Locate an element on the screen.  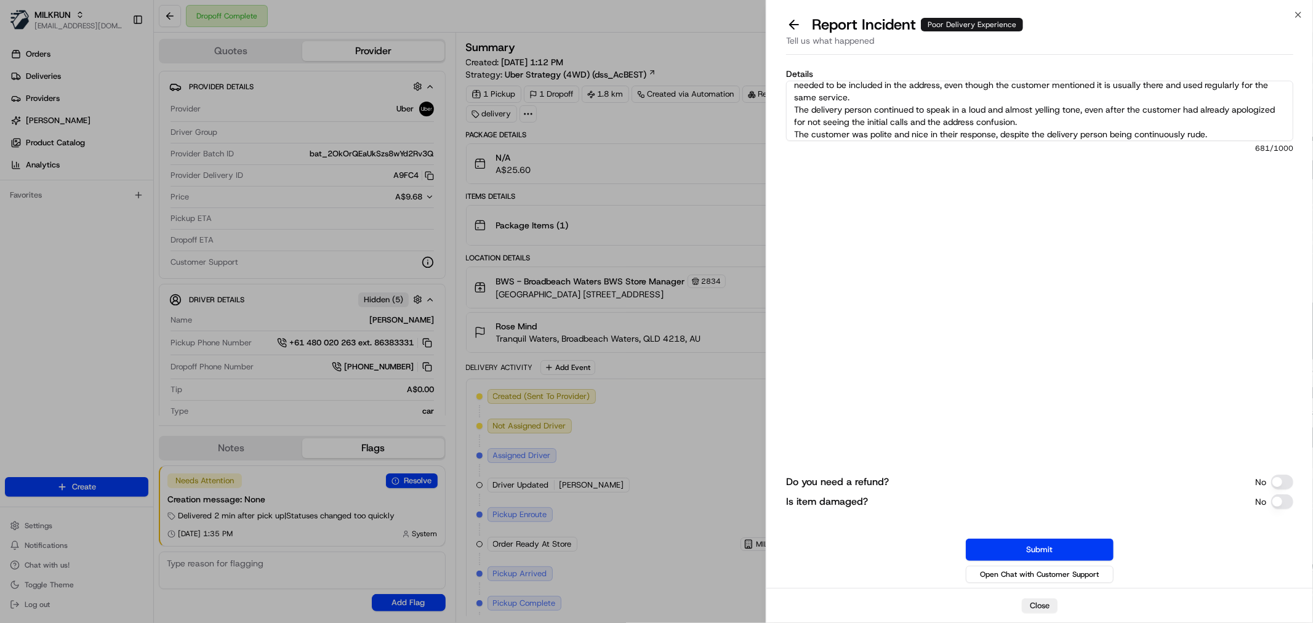
div: Poor Delivery Experience is located at coordinates (972, 25).